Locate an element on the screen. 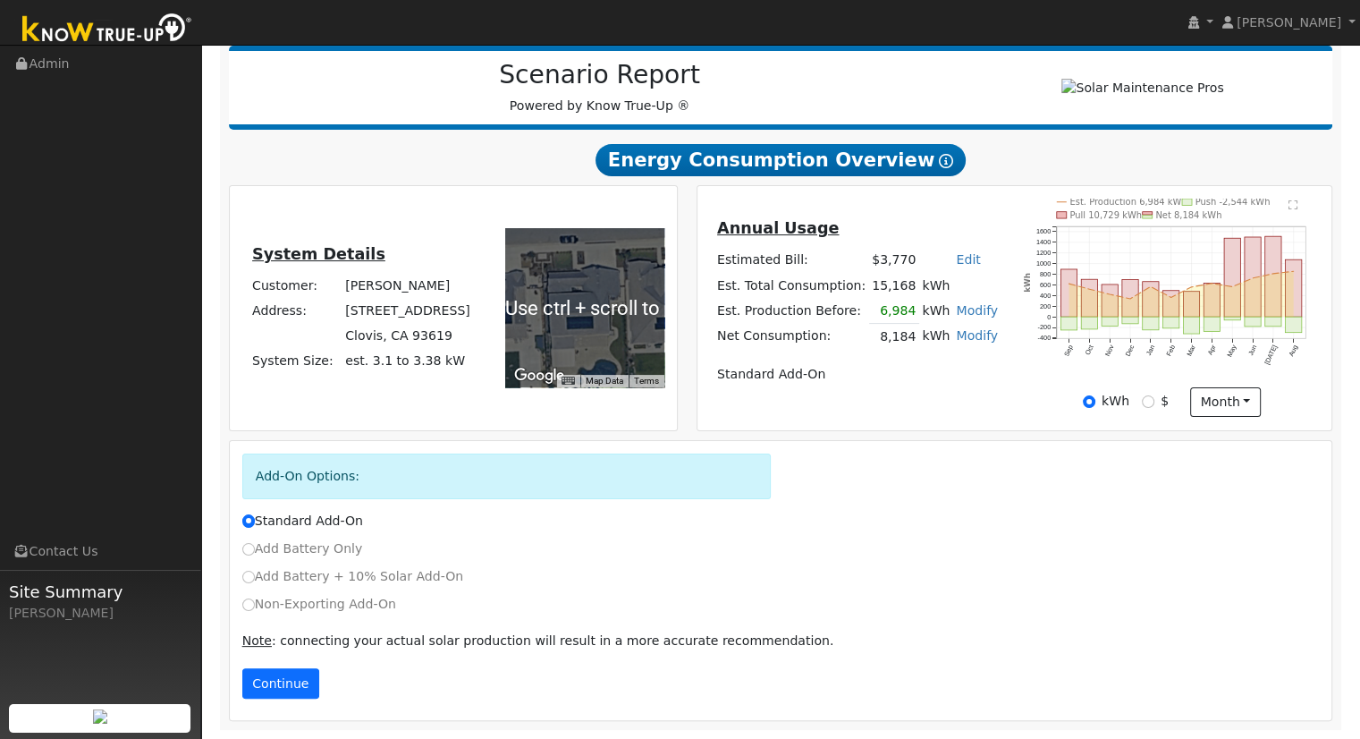 Image resolution: width=1360 pixels, height=739 pixels. td: 8,184 is located at coordinates (894, 336).